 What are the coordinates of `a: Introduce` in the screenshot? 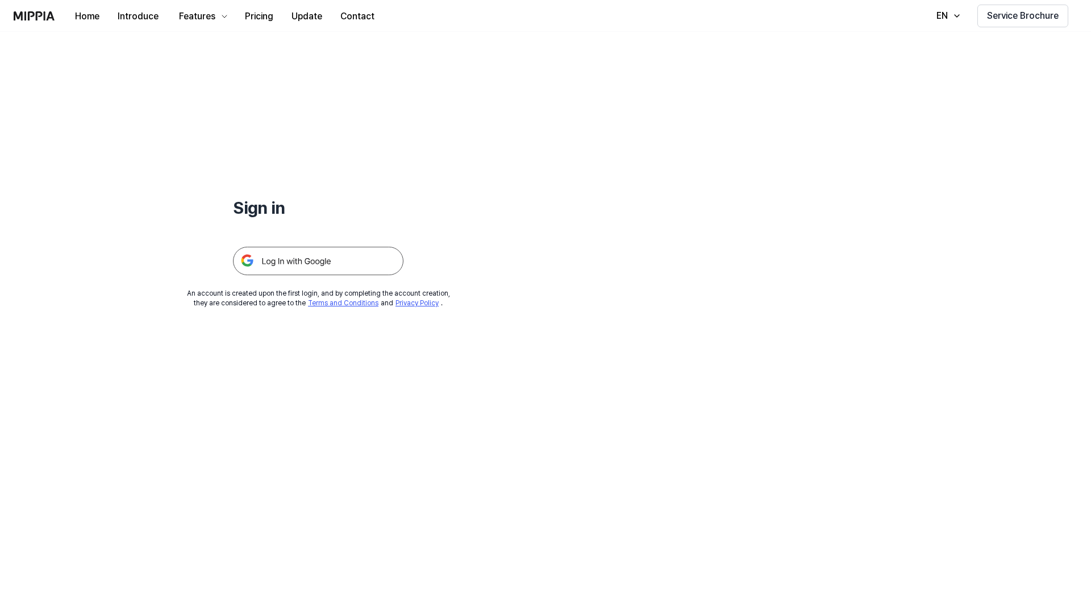 It's located at (138, 16).